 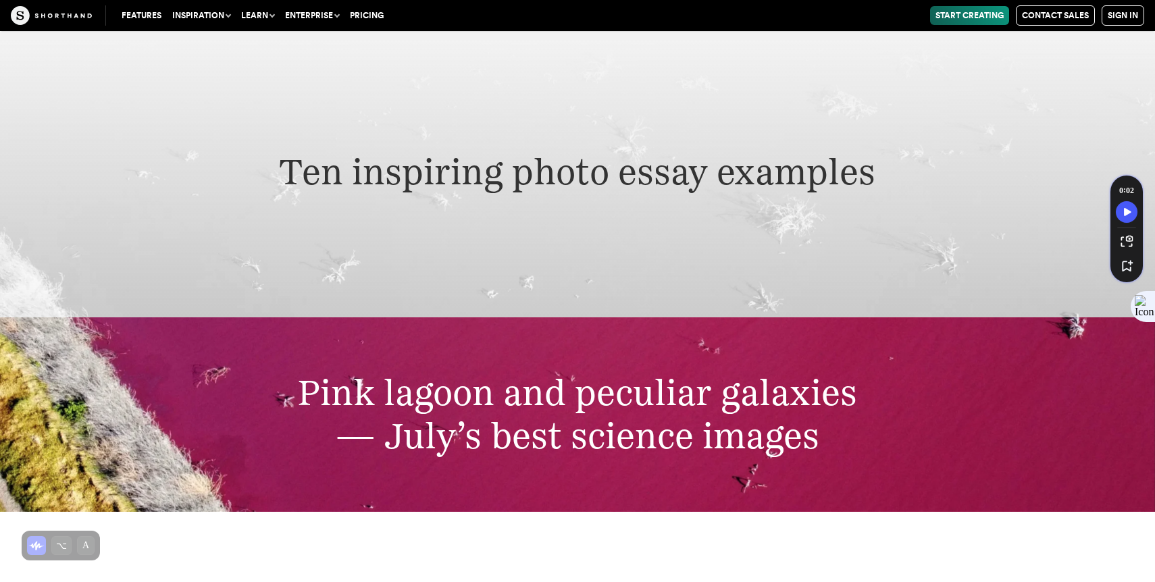 What do you see at coordinates (312, 16) in the screenshot?
I see `button: Enterprise` at bounding box center [312, 16].